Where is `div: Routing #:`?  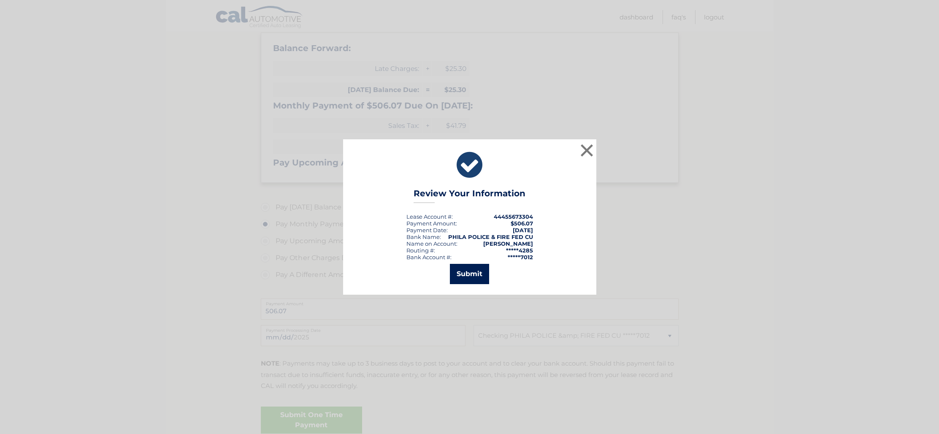 div: Routing #: is located at coordinates (421, 250).